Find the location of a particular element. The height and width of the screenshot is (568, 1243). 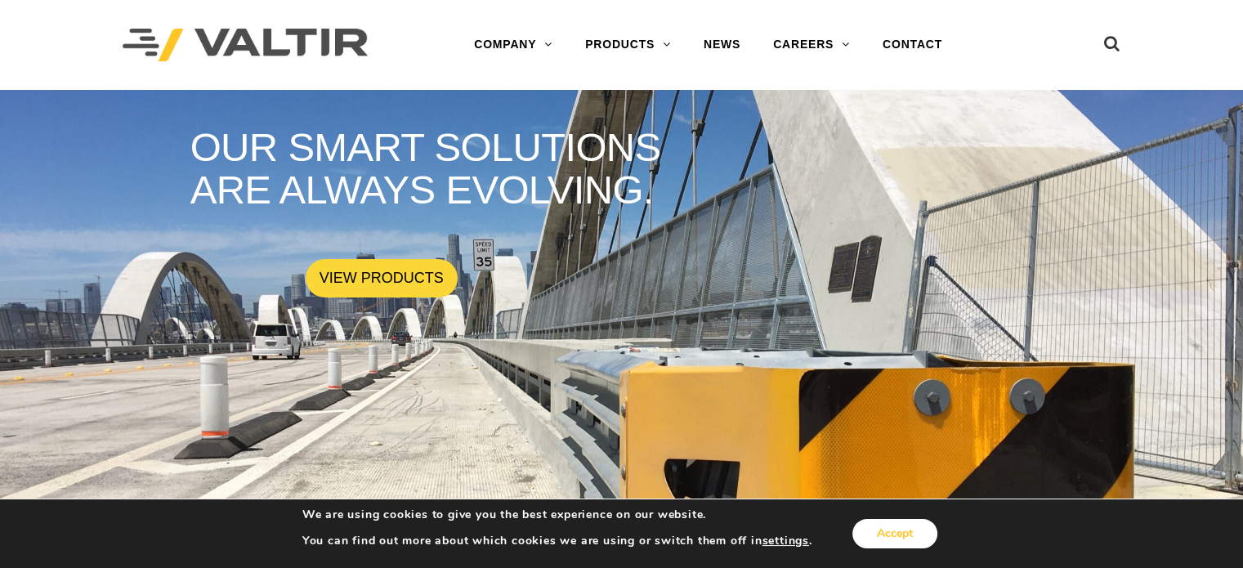

button: settings is located at coordinates (784, 541).